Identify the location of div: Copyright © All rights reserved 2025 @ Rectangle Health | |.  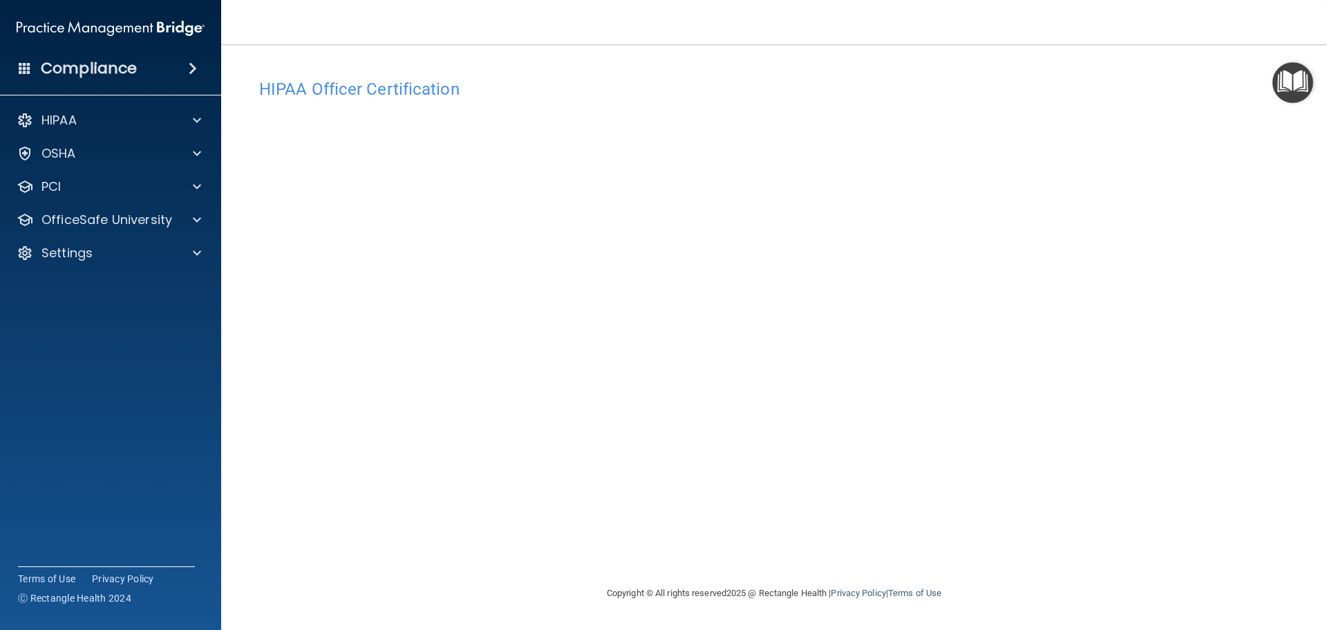
(774, 593).